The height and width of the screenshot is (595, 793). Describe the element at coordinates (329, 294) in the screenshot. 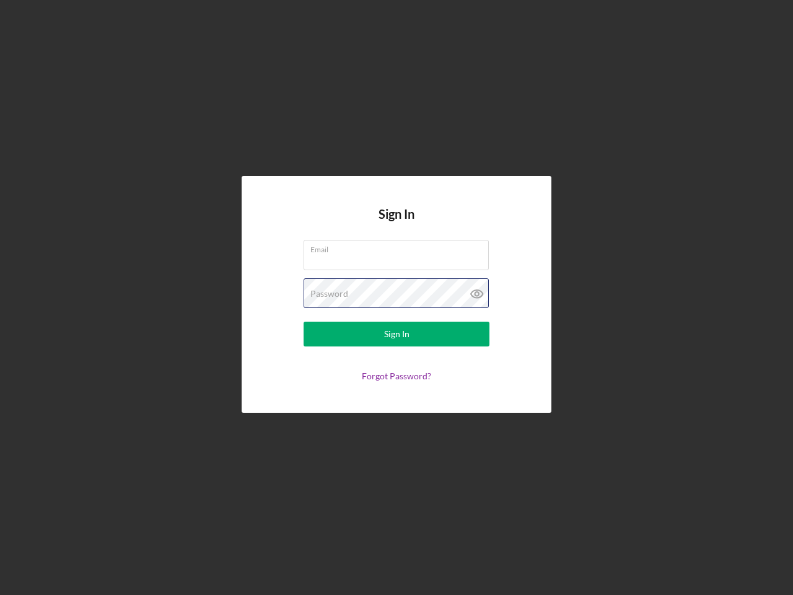

I see `label: Password` at that location.